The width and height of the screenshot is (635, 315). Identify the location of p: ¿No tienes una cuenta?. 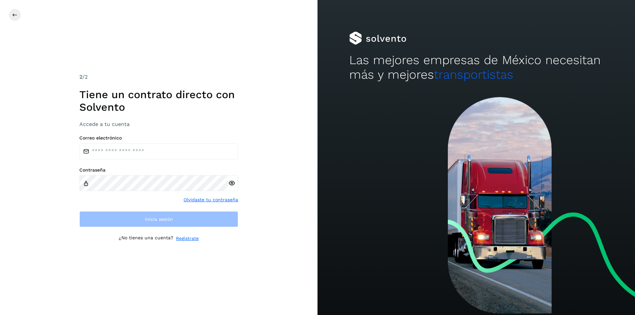
(146, 238).